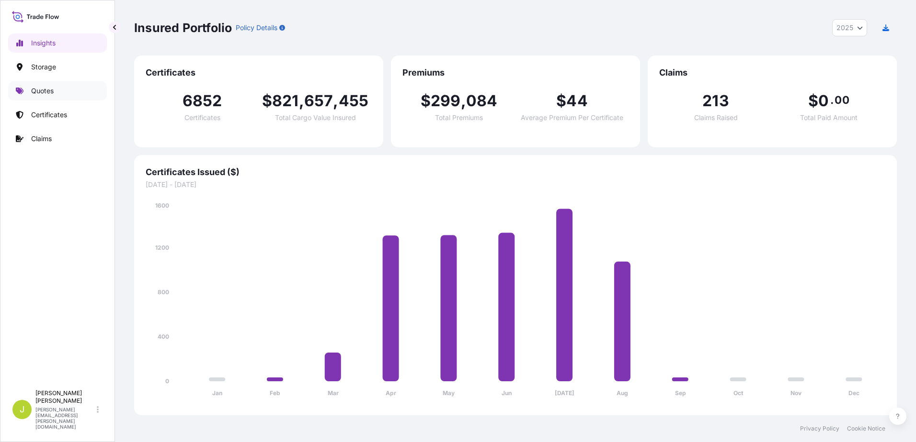  What do you see at coordinates (167, 381) in the screenshot?
I see `tspan: 0` at bounding box center [167, 381].